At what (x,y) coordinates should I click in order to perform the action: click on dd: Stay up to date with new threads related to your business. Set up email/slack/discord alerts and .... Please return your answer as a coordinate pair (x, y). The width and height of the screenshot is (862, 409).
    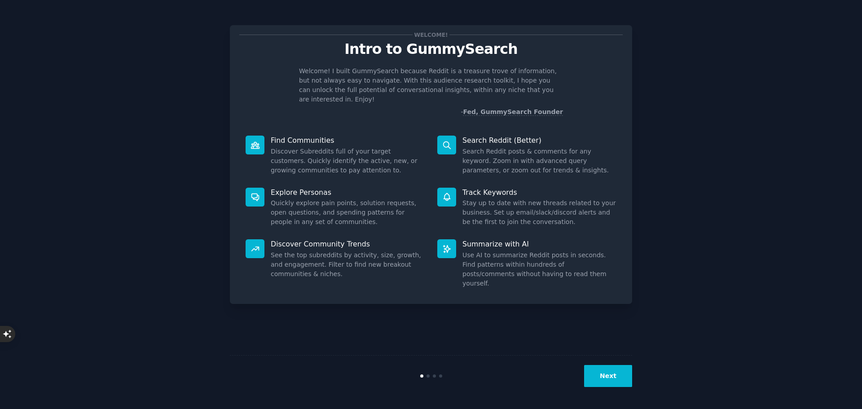
    Looking at the image, I should click on (539, 212).